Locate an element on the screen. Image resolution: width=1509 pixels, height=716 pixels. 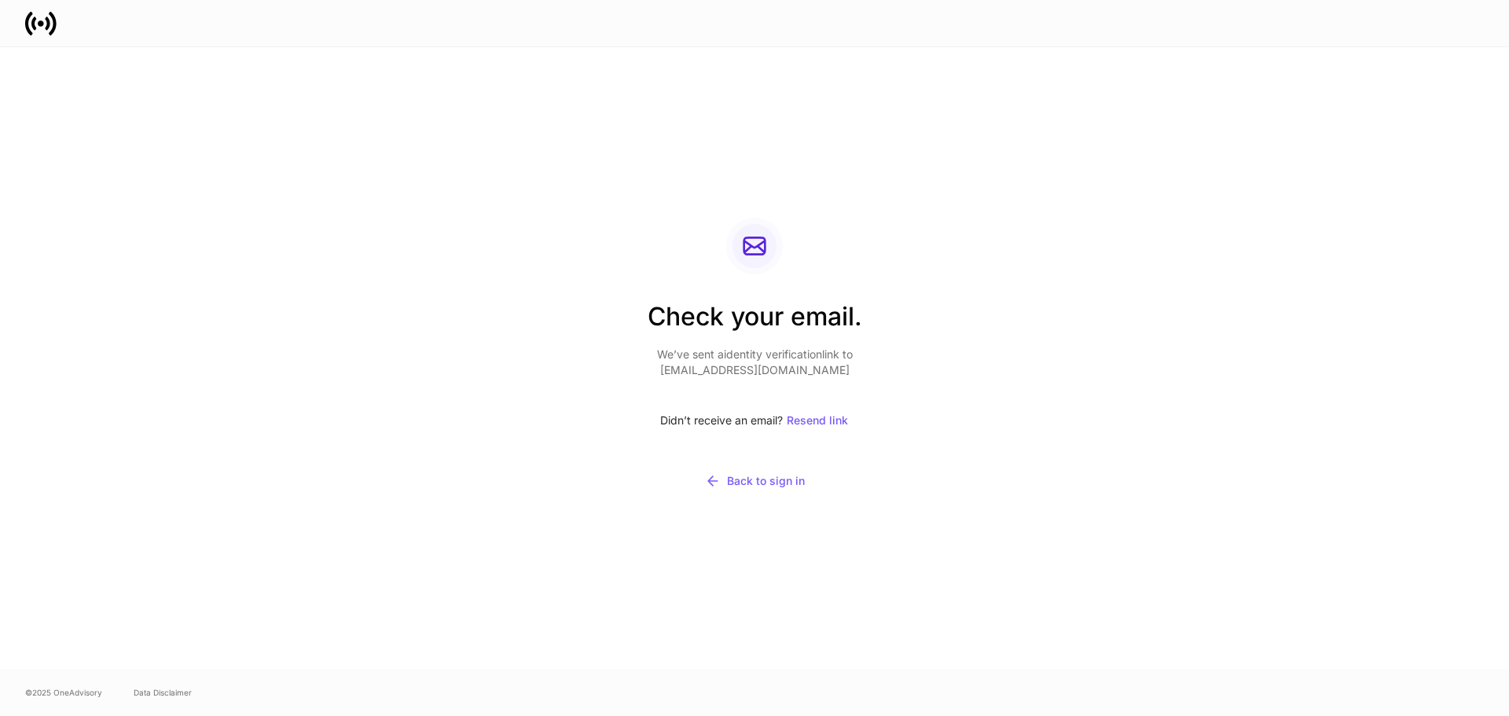
button: Back to sign in is located at coordinates (755, 481).